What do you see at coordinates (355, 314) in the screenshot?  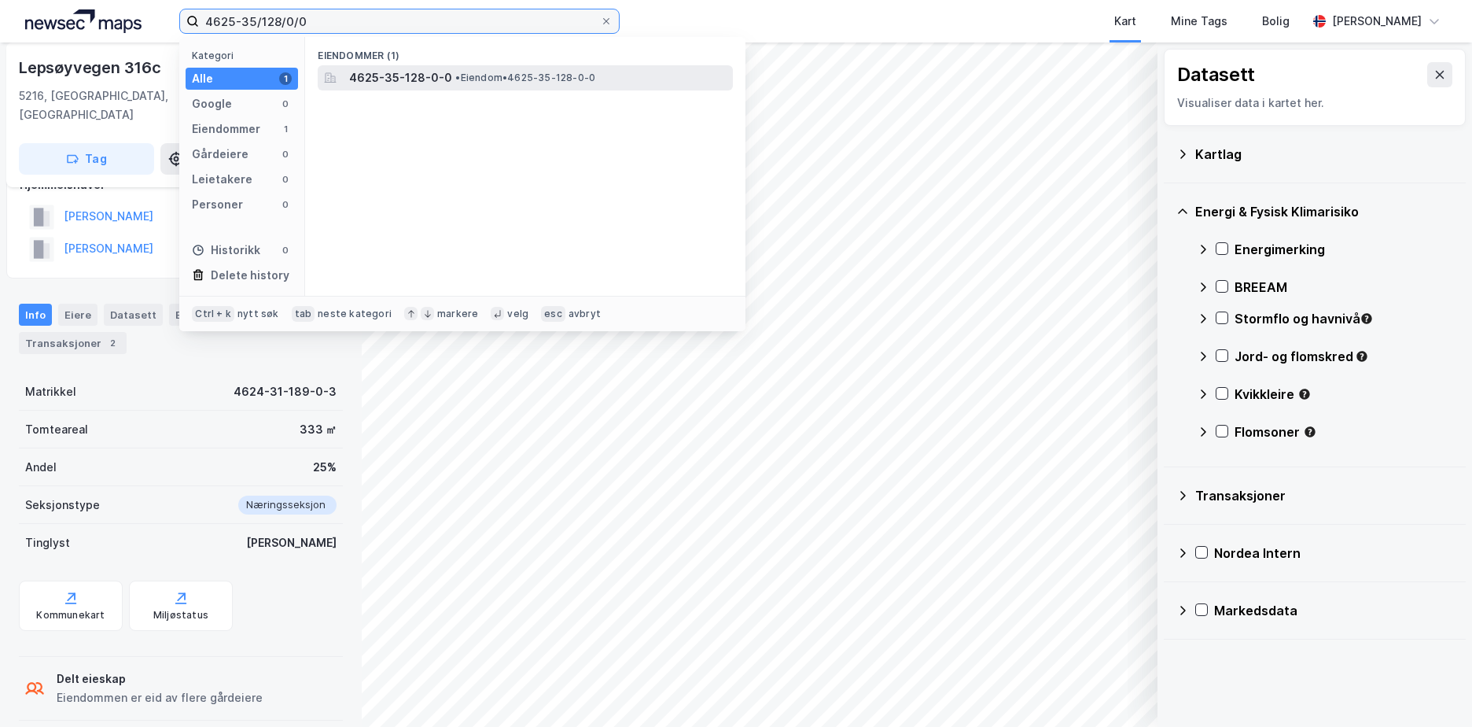 I see `div: neste kategori` at bounding box center [355, 314].